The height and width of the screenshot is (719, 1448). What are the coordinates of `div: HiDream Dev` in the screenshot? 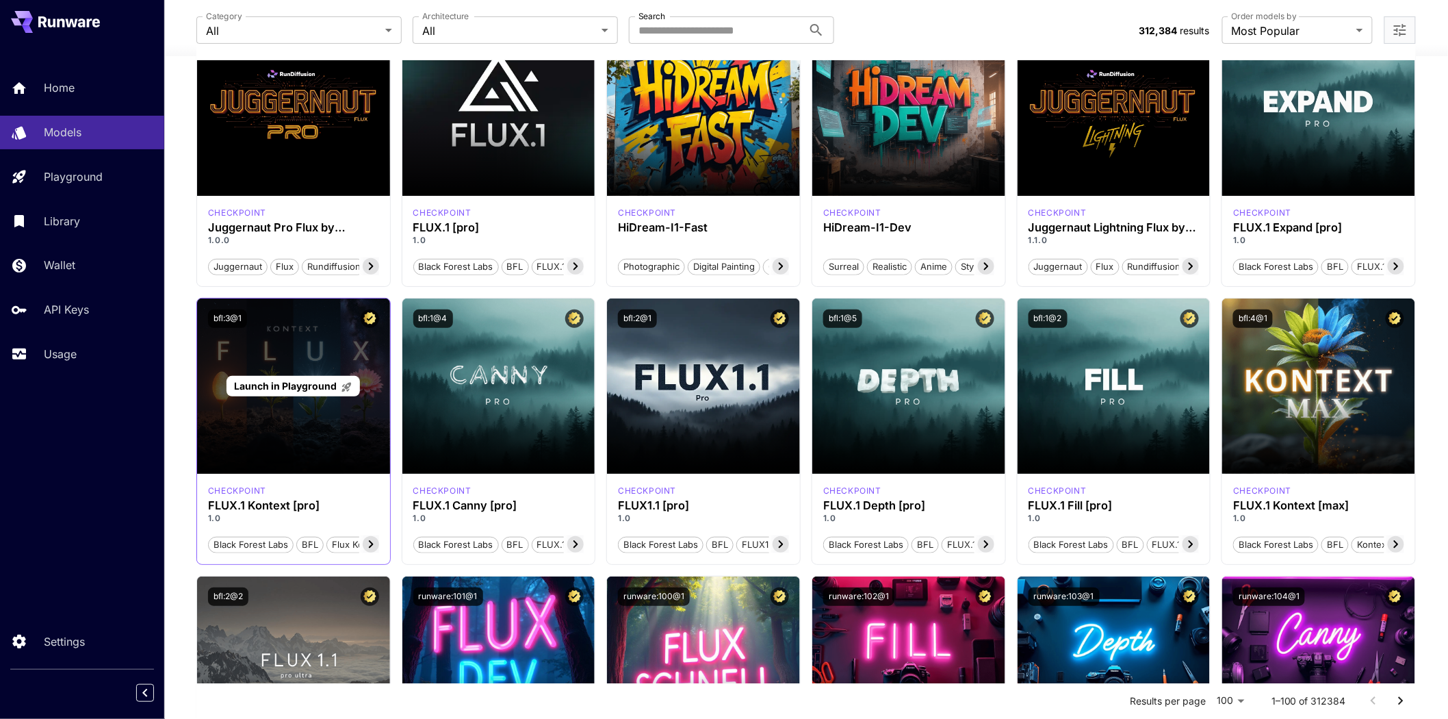 It's located at (852, 213).